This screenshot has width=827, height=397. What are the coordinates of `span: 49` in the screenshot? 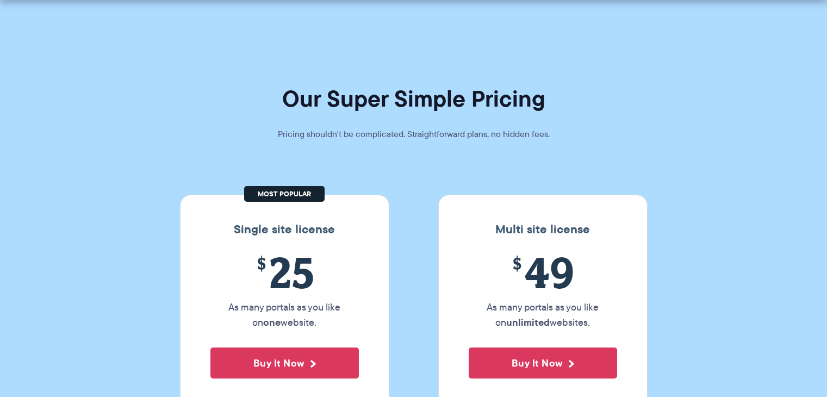 It's located at (542, 272).